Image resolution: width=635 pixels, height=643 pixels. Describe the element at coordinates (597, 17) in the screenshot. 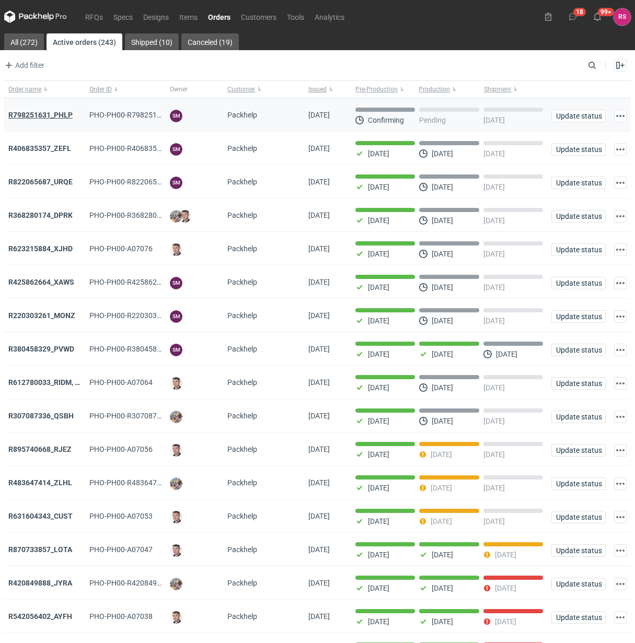

I see `button: 99+` at that location.